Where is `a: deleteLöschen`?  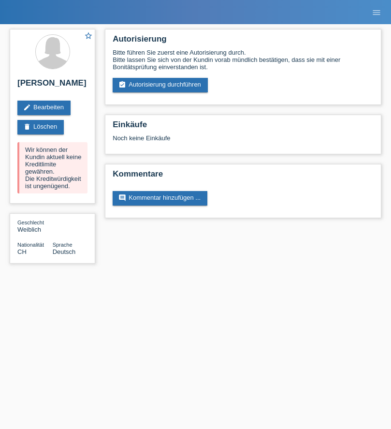
a: deleteLöschen is located at coordinates (41, 127).